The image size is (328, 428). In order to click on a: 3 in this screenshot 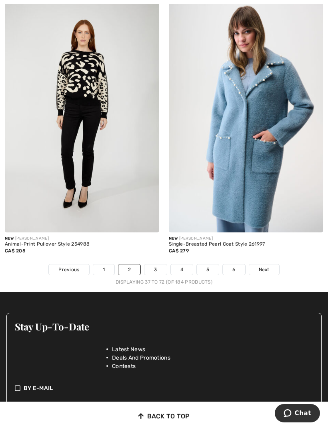, I will do `click(155, 269)`.